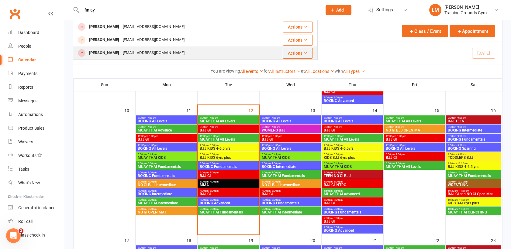 The width and height of the screenshot is (511, 249). Describe the element at coordinates (290, 130) in the screenshot. I see `span: WOMENS BJJ` at that location.